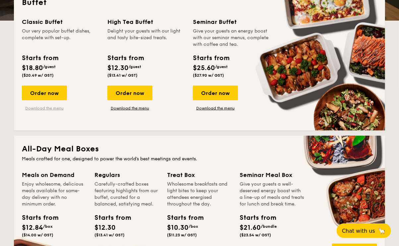 Image resolution: width=399 pixels, height=246 pixels. I want to click on div: Enjoy wholesome, delicious meals available for same-day delivery with no minimum order., so click(54, 194).